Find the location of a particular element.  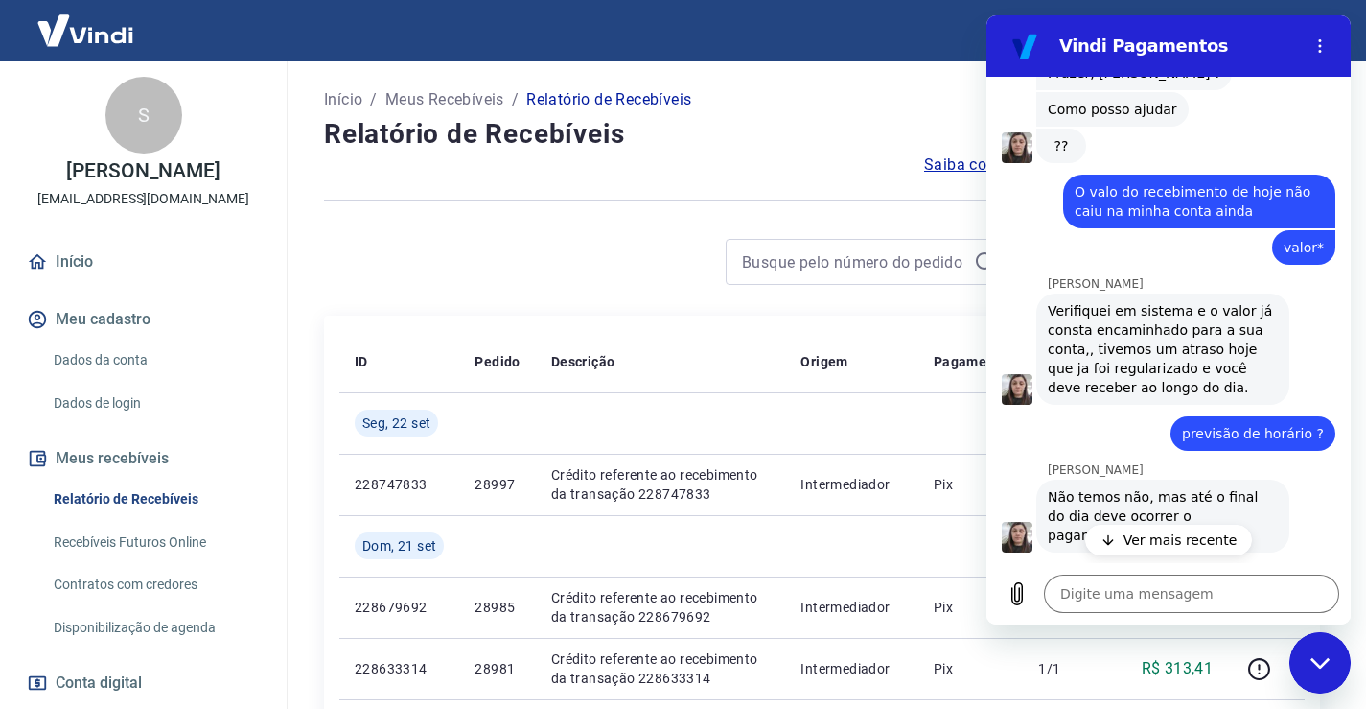

h4: Relatório de Recebíveis is located at coordinates (822, 134).